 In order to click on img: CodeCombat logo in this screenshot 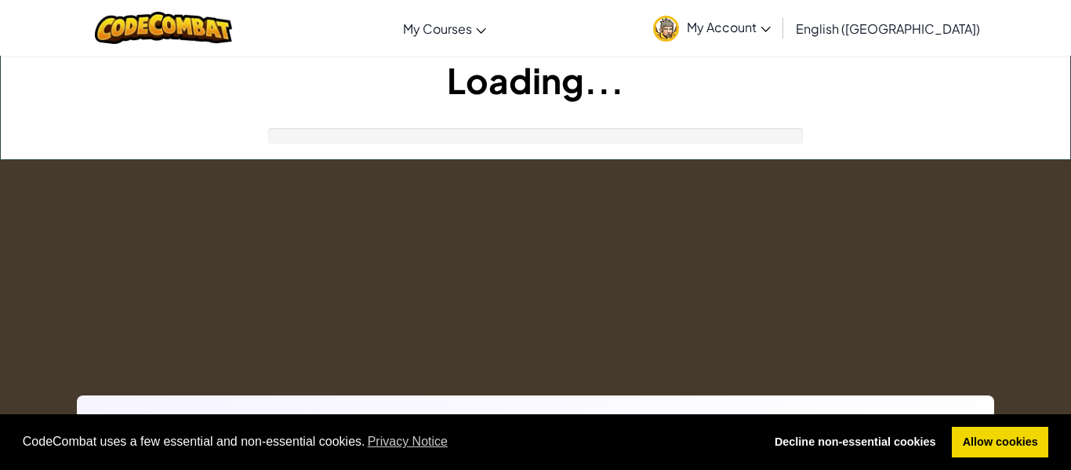, I will do `click(163, 27)`.